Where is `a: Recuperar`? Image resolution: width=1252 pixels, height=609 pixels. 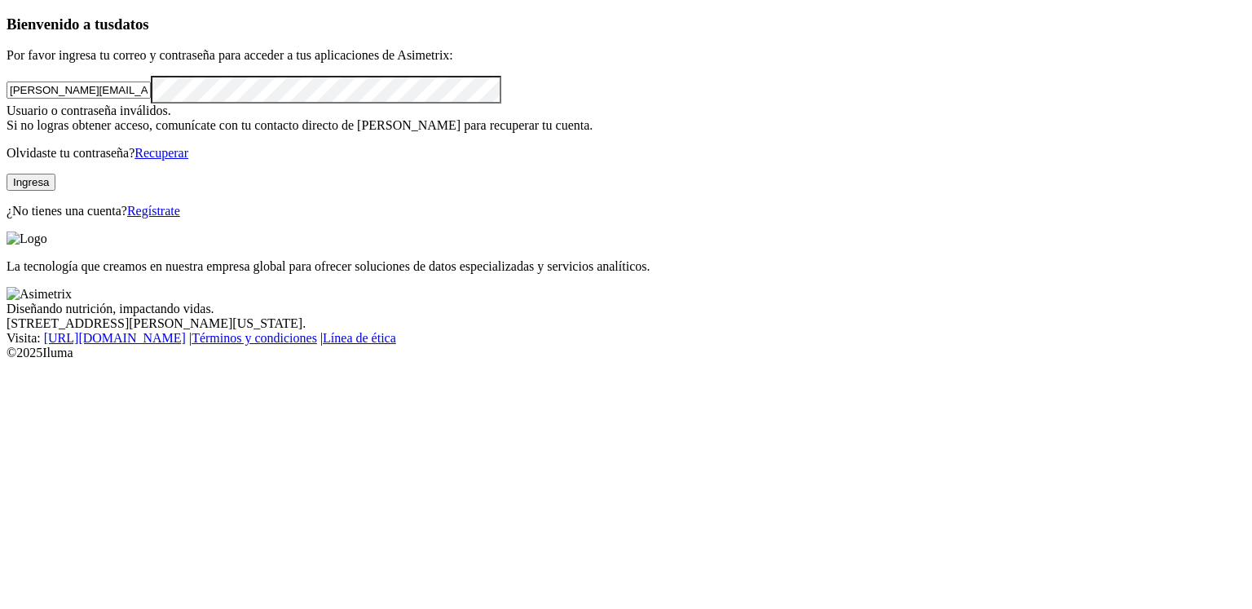
a: Recuperar is located at coordinates (161, 152).